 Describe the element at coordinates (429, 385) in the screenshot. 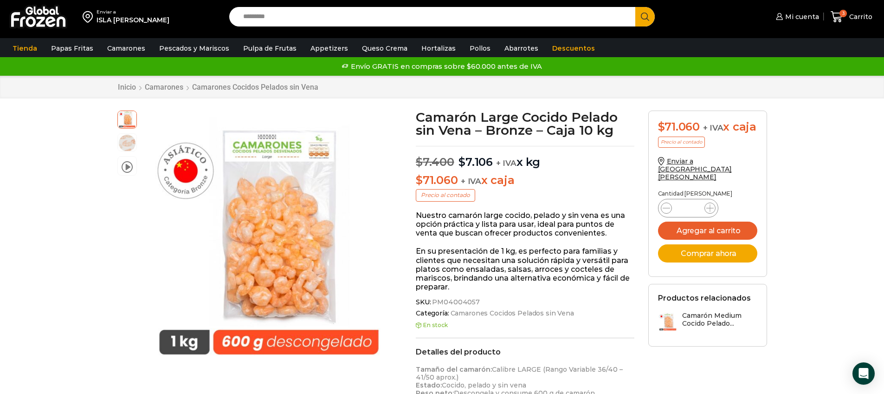

I see `strong: Estado:` at that location.